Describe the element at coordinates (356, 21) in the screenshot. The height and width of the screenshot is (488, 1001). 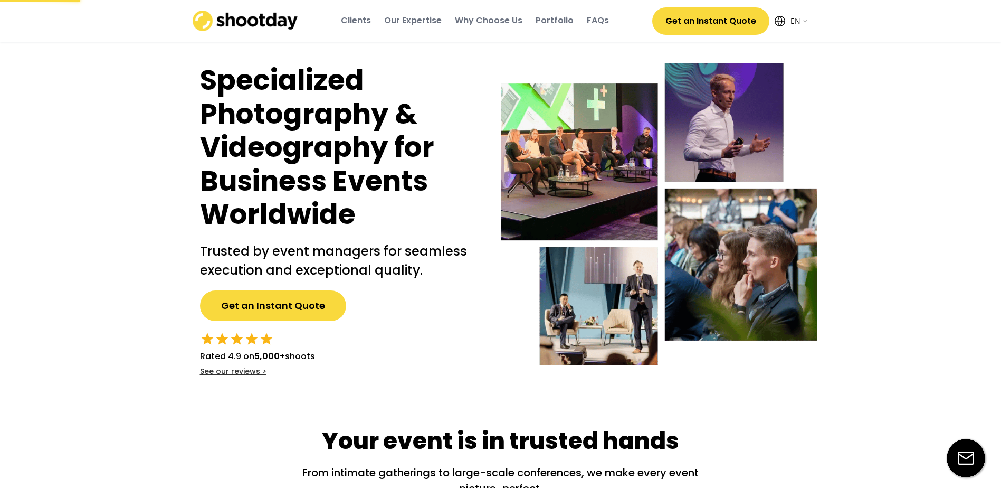
I see `div: Clients` at that location.